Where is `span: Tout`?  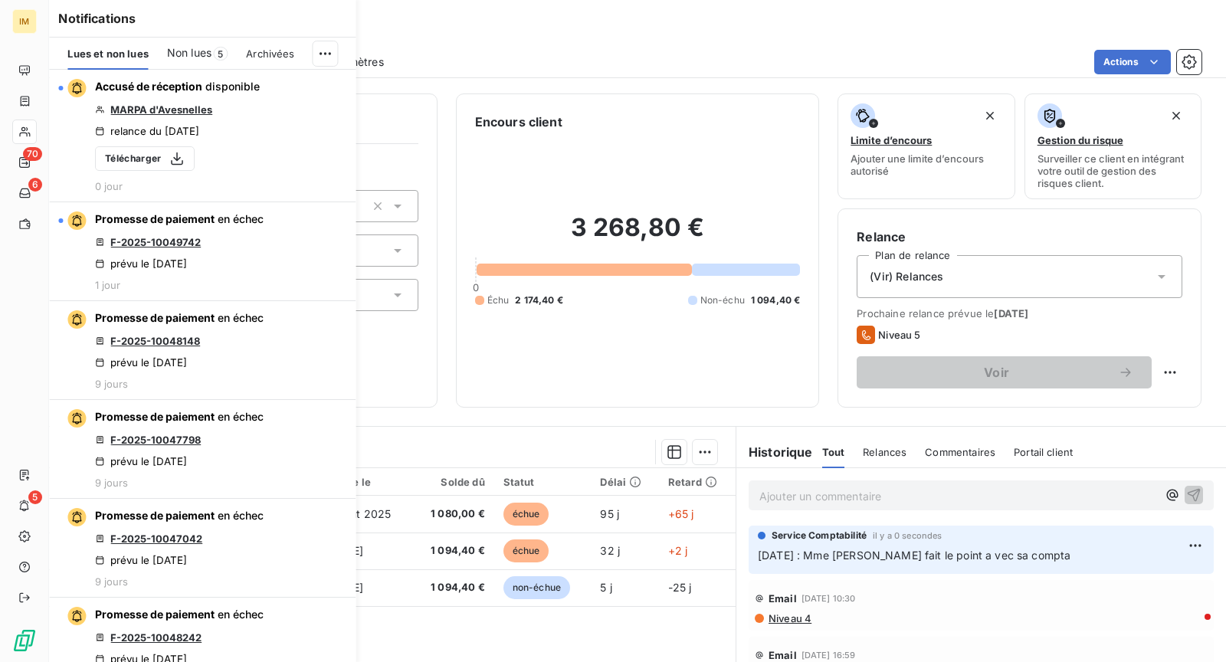 span: Tout is located at coordinates (834, 452).